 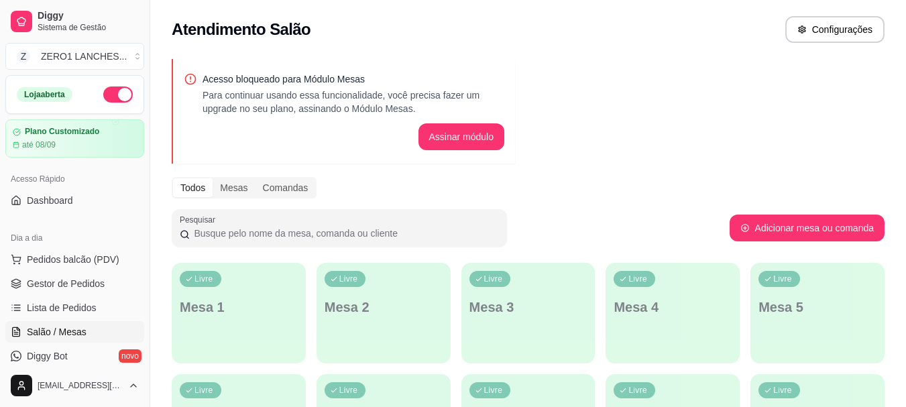 What do you see at coordinates (74, 260) in the screenshot?
I see `button: Pedidos balcão (PDV)` at bounding box center [74, 260].